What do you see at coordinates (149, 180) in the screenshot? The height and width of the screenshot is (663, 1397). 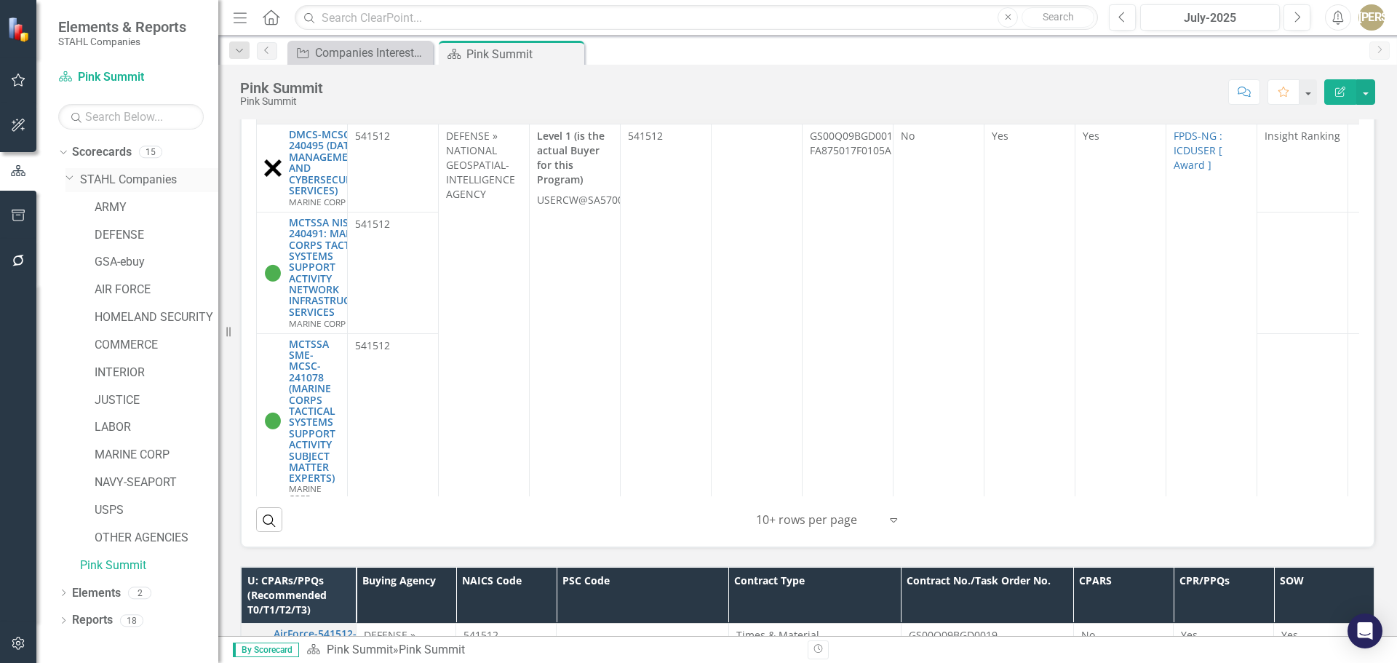 I see `a: STAHL Companies` at bounding box center [149, 180].